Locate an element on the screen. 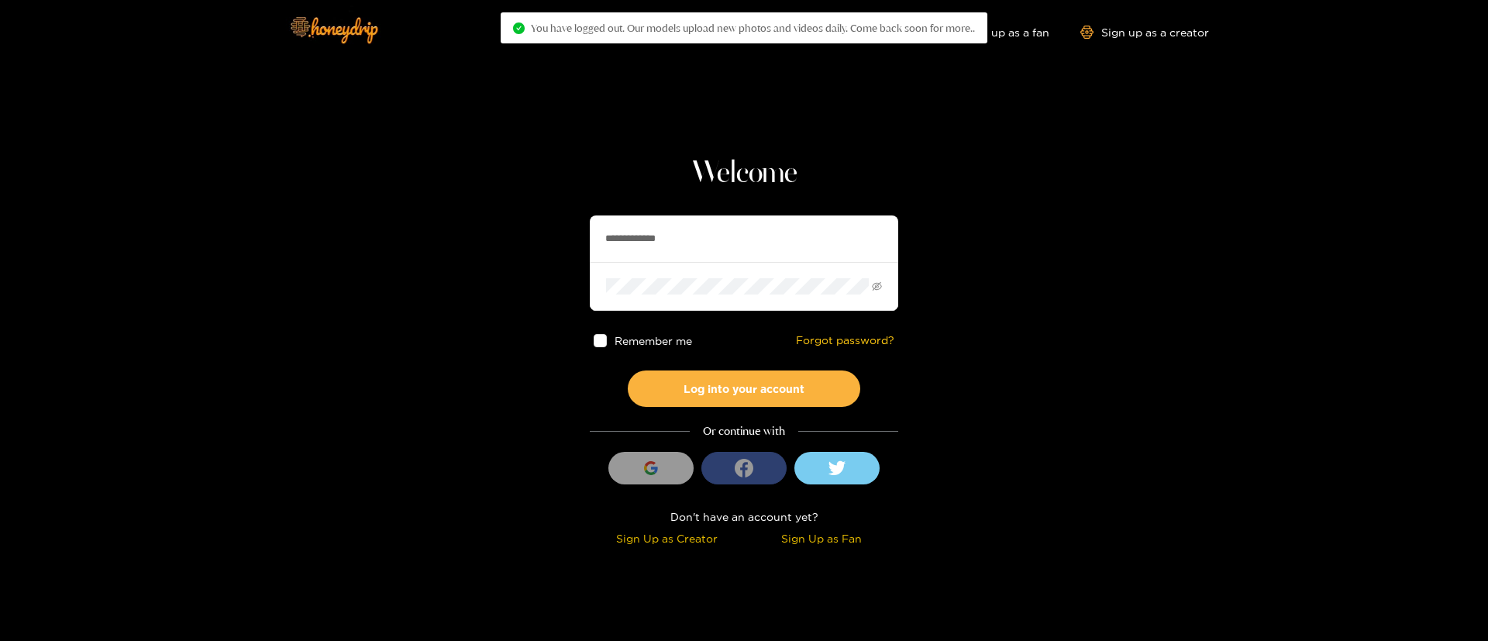 This screenshot has height=641, width=1488. a: Forgot password? is located at coordinates (845, 340).